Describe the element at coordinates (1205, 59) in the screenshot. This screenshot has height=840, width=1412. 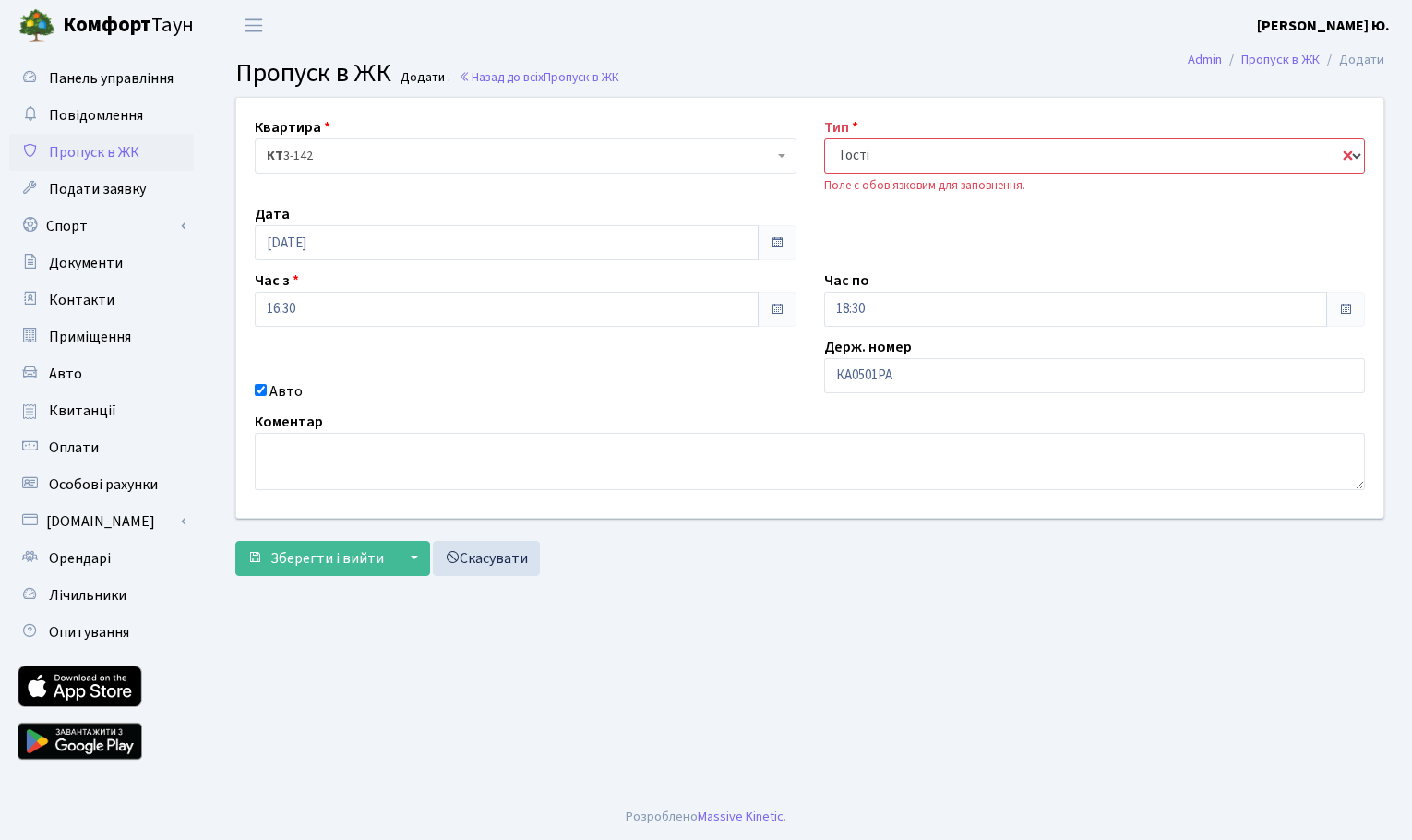
I see `a: Admin` at that location.